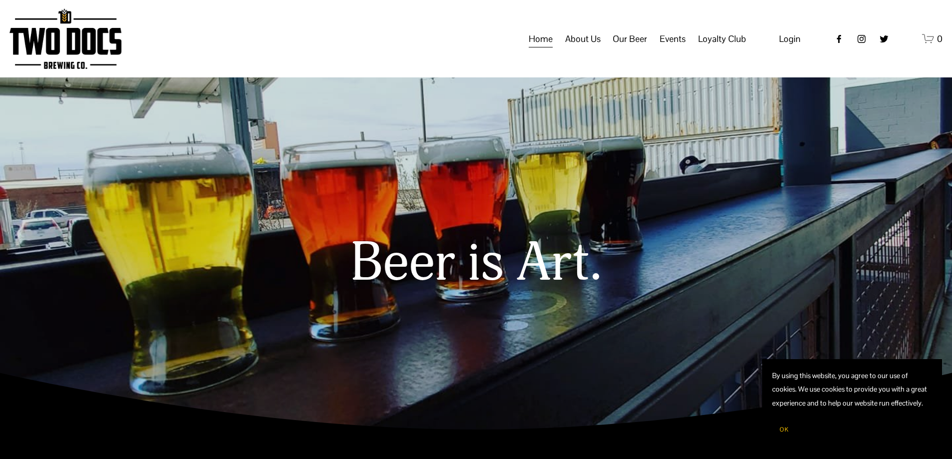 The image size is (952, 459). Describe the element at coordinates (673, 39) in the screenshot. I see `span: Events` at that location.